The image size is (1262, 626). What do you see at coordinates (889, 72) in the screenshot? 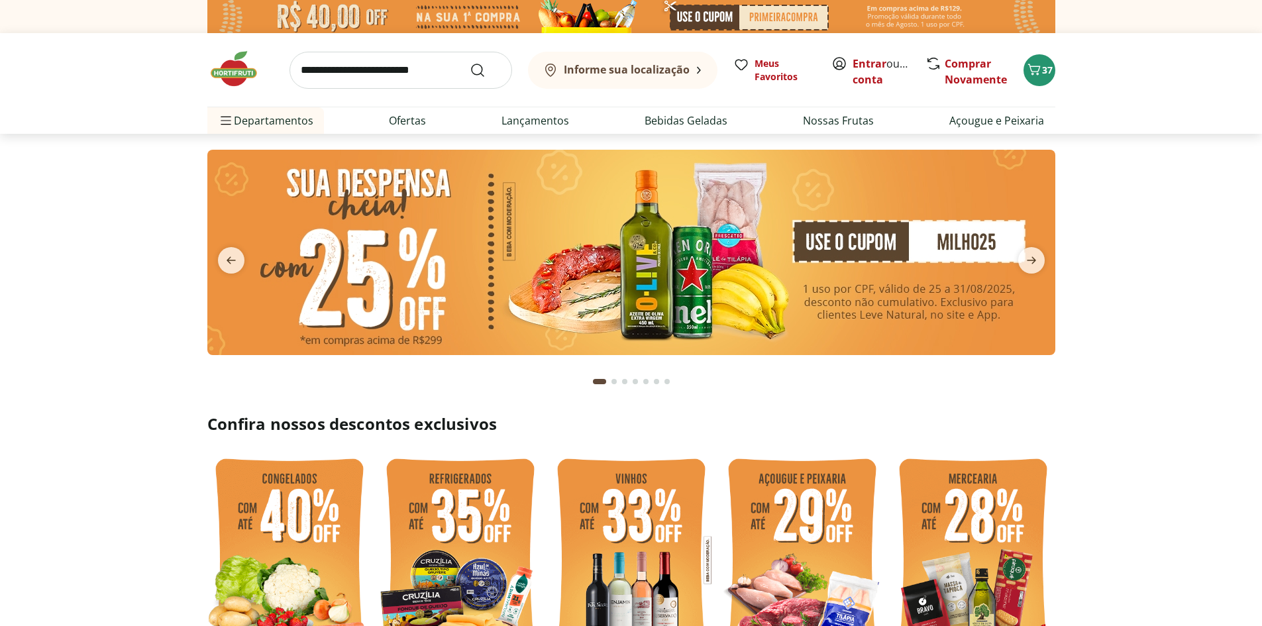
I see `a: Criar conta` at bounding box center [889, 72].